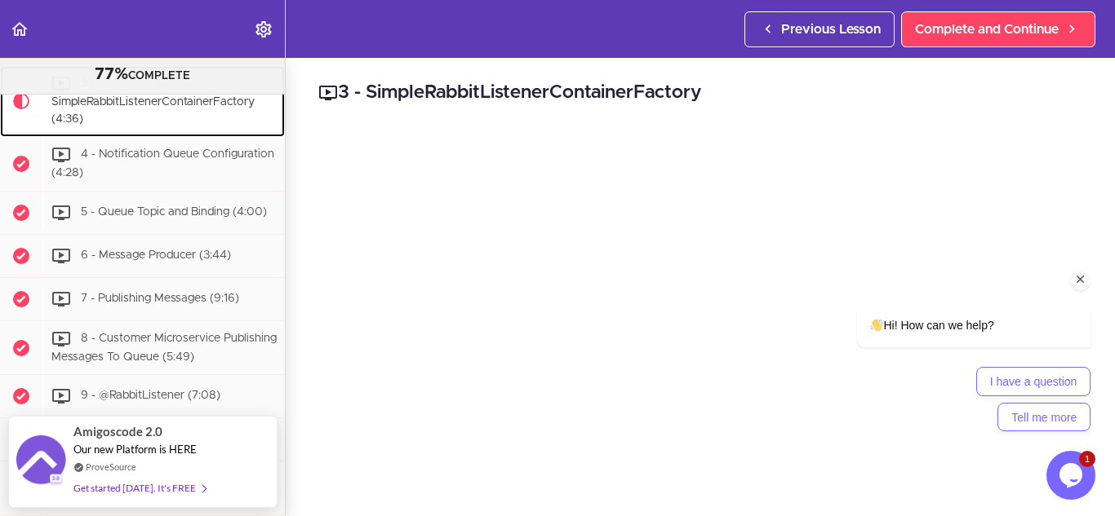 The image size is (1115, 516). I want to click on div: COMPLETE, so click(142, 75).